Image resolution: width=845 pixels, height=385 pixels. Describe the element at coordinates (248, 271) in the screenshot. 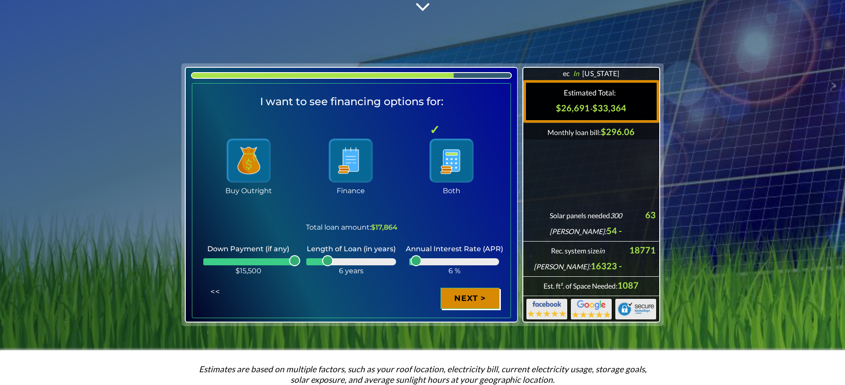

I see `div: $15,500` at that location.